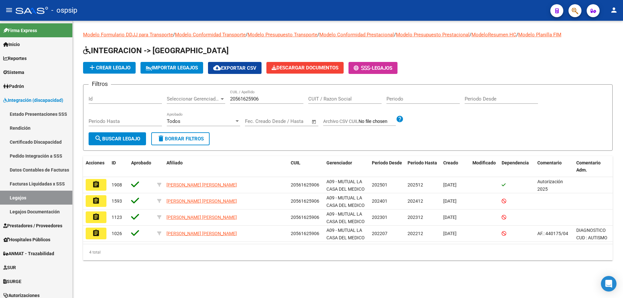 This screenshot has height=298, width=623. I want to click on button: Buscar Legajo, so click(117, 139).